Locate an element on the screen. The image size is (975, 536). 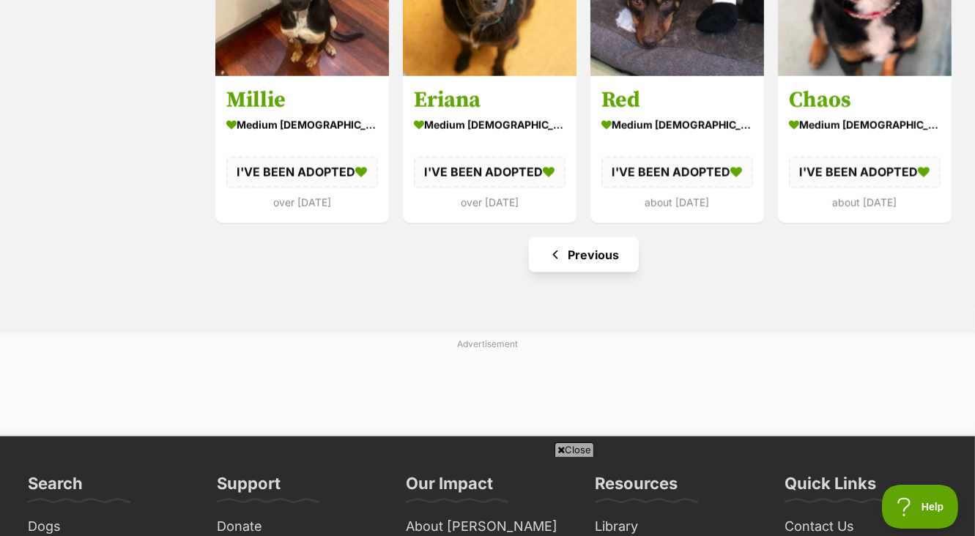
h3: Support is located at coordinates (248, 488).